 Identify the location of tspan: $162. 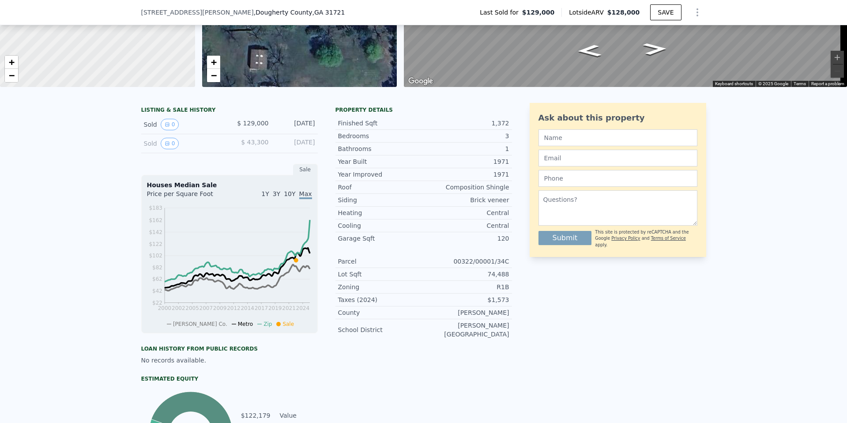
(155, 220).